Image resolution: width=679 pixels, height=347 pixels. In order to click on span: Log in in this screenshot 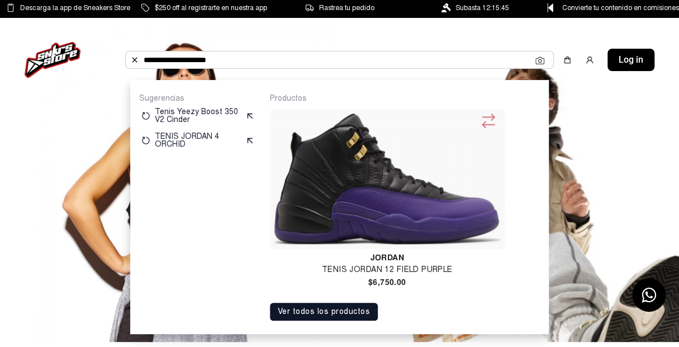, I will do `click(631, 60)`.